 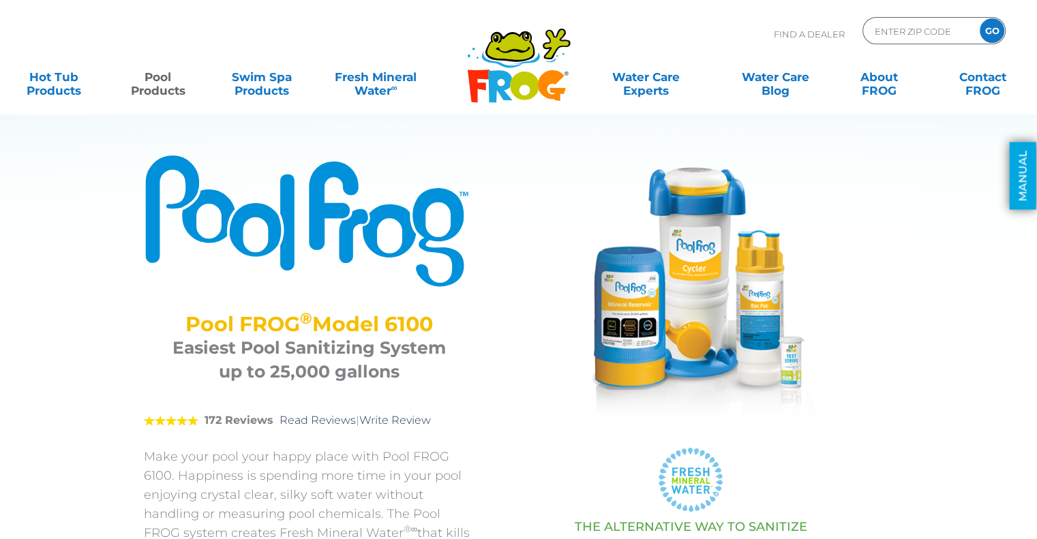 I want to click on a: Hot TubProducts, so click(x=54, y=77).